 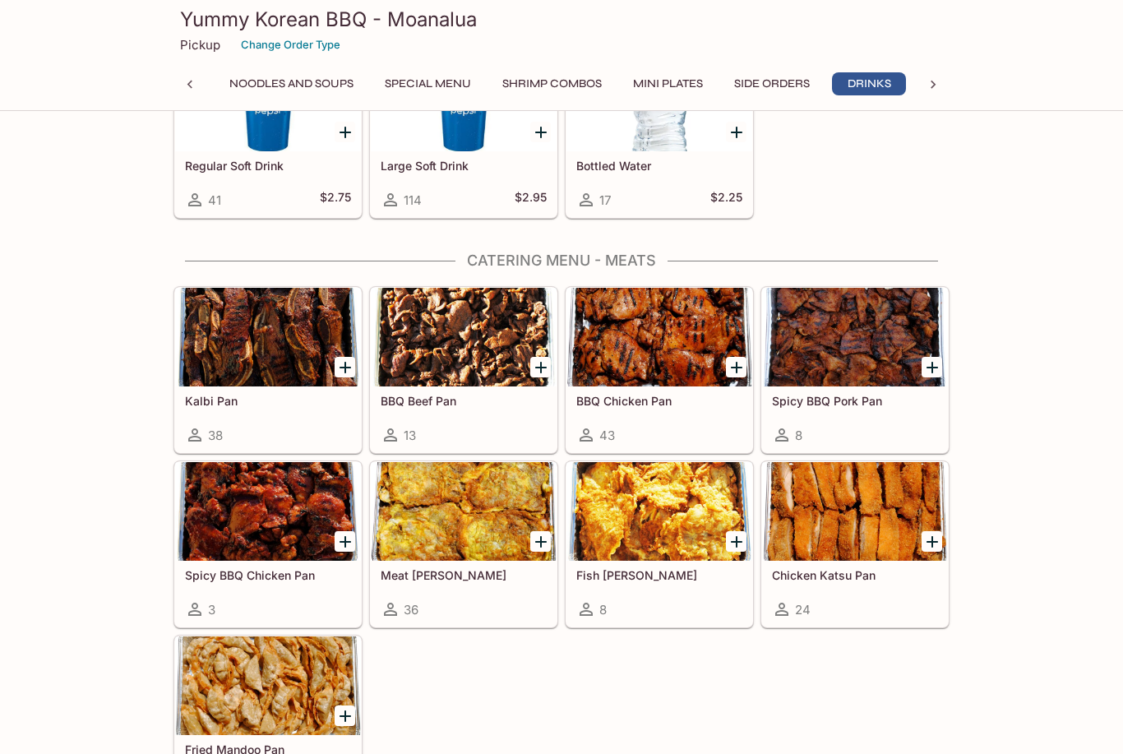 What do you see at coordinates (268, 512) in the screenshot?
I see `div: Spicy BBQ Chicken Pan` at bounding box center [268, 512].